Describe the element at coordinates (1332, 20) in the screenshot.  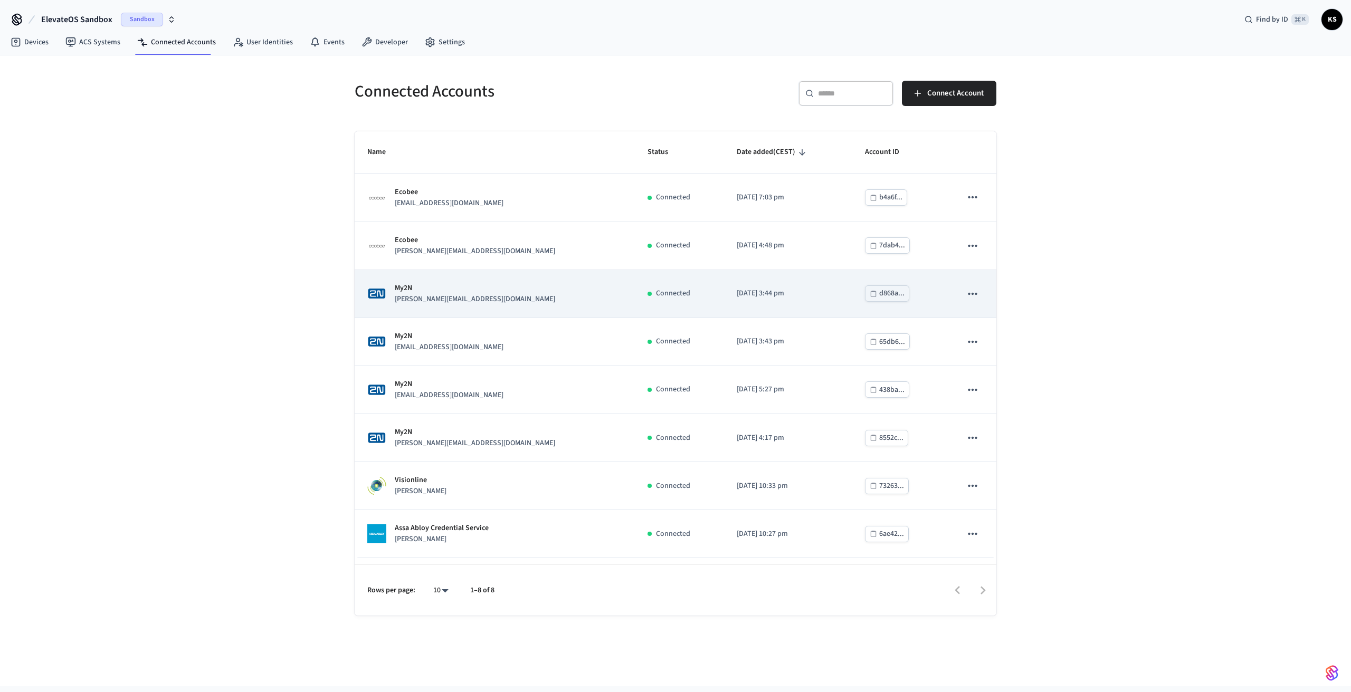
I see `span: KS` at that location.